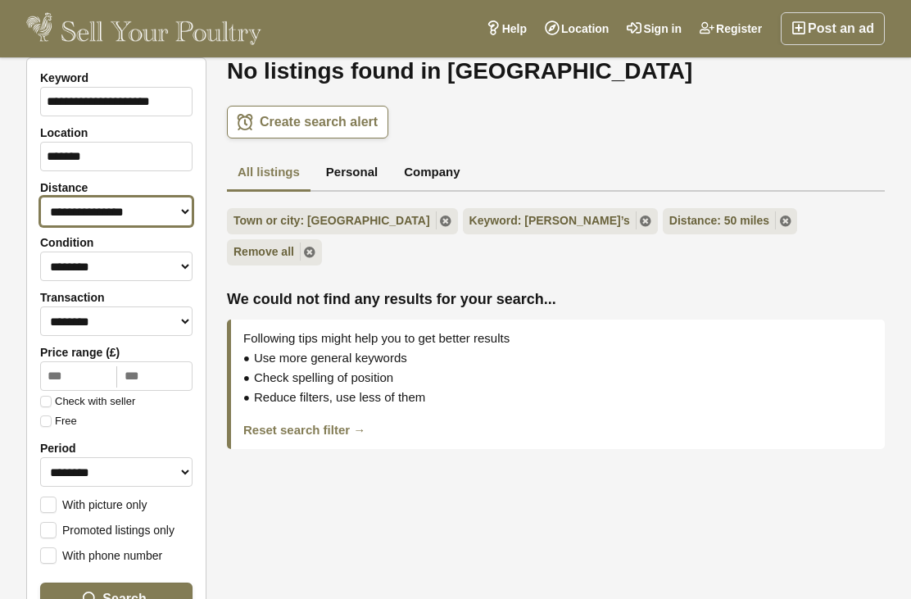 The width and height of the screenshot is (911, 599). I want to click on a: Location, so click(577, 29).